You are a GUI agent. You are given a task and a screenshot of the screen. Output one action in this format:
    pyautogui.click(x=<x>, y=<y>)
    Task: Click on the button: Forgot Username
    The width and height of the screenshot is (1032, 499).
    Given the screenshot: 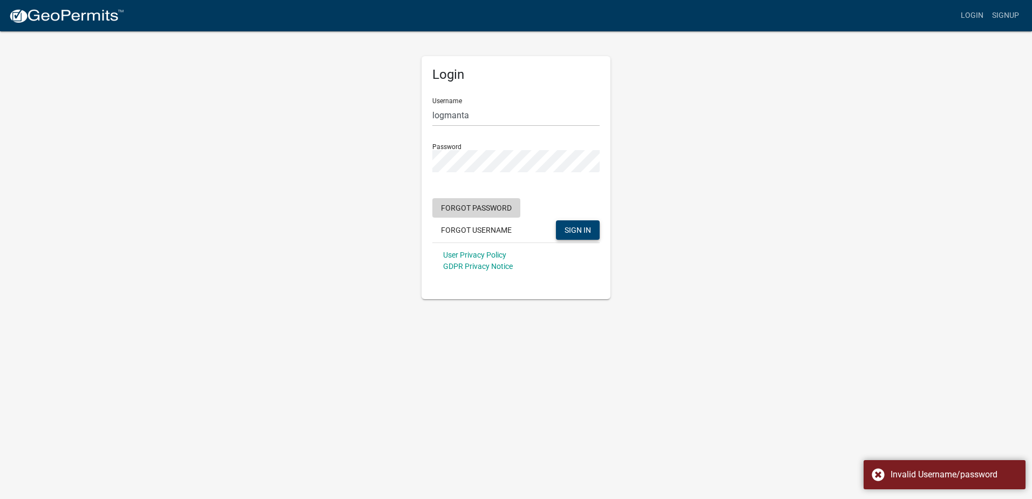 What is the action you would take?
    pyautogui.click(x=476, y=230)
    